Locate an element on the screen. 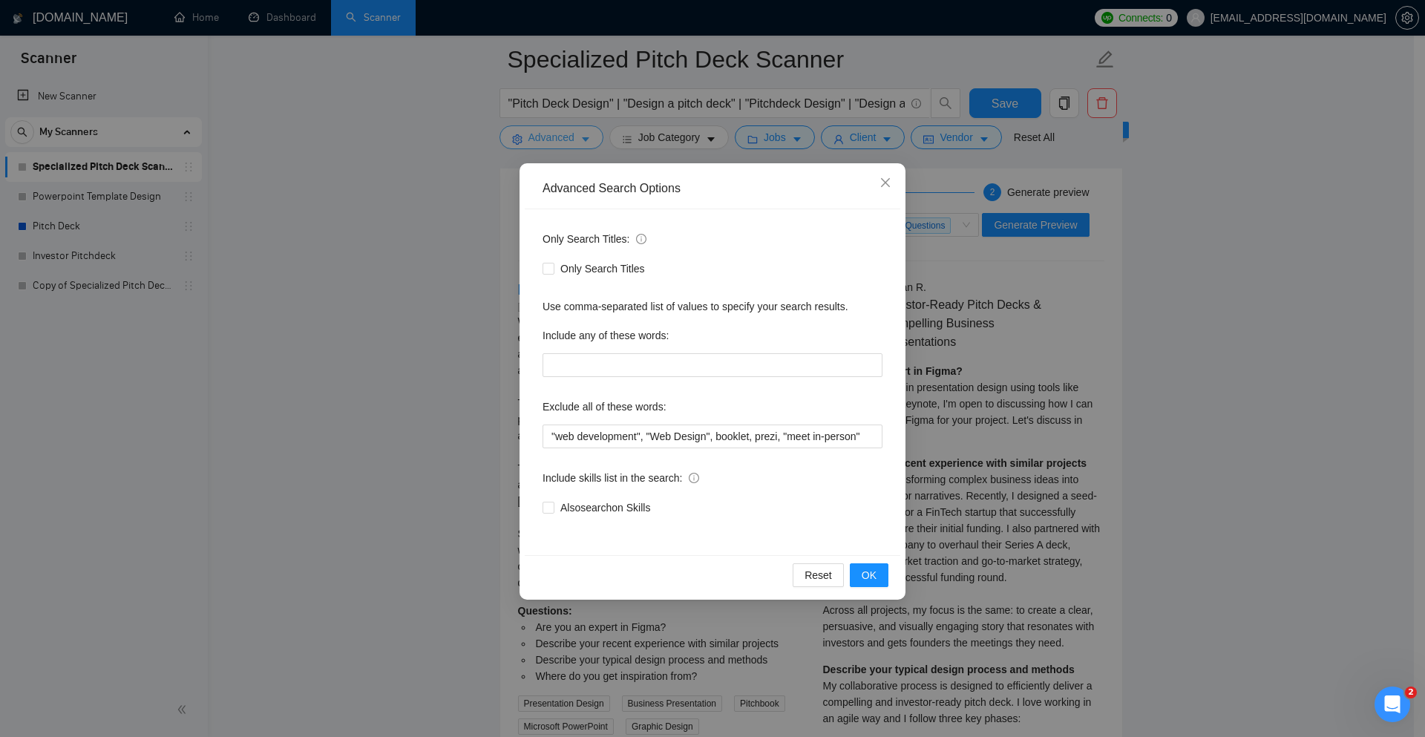 The image size is (1425, 737). span: Reset is located at coordinates (818, 575).